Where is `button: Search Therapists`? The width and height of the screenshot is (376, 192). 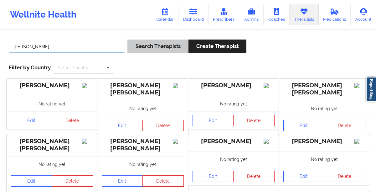
button: Search Therapists is located at coordinates (158, 46).